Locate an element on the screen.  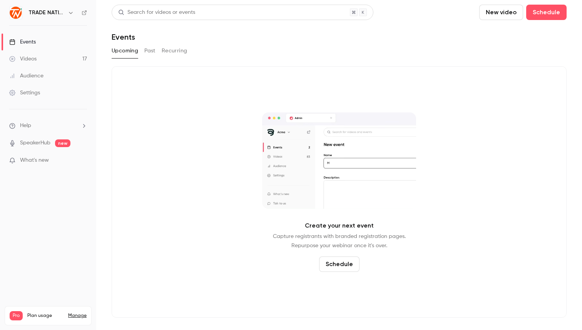
h1: Events is located at coordinates (123, 37).